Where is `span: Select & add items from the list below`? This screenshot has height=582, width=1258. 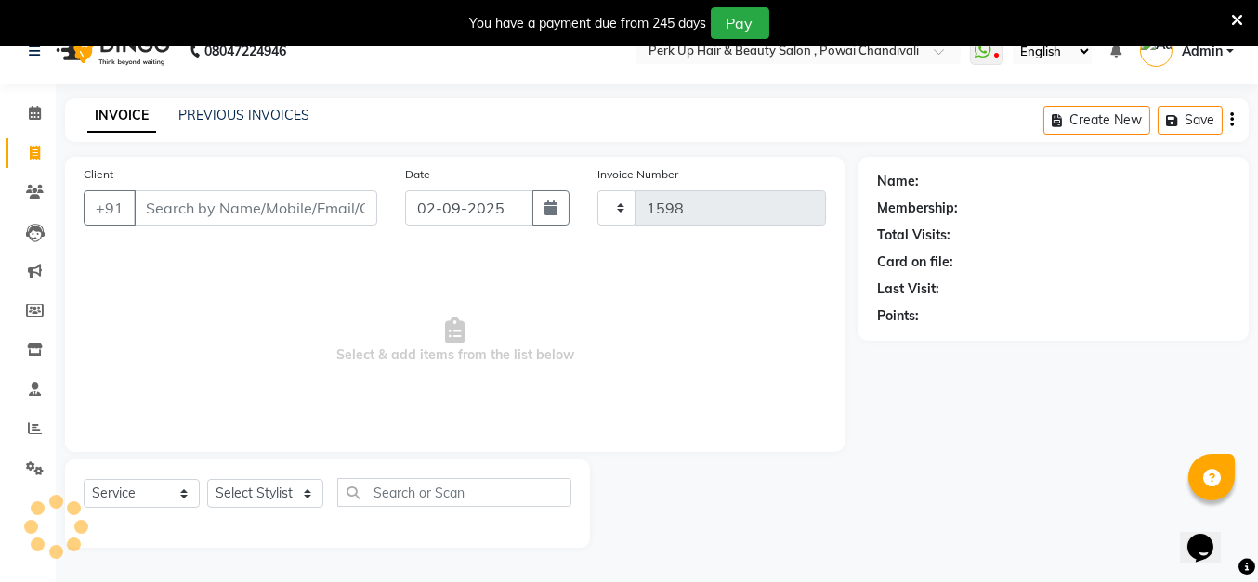 span: Select & add items from the list below is located at coordinates (454, 341).